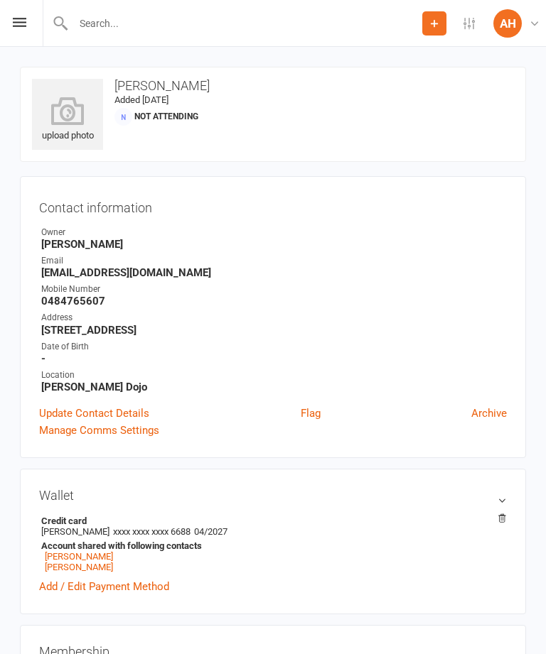 Image resolution: width=546 pixels, height=654 pixels. I want to click on div: Email, so click(274, 261).